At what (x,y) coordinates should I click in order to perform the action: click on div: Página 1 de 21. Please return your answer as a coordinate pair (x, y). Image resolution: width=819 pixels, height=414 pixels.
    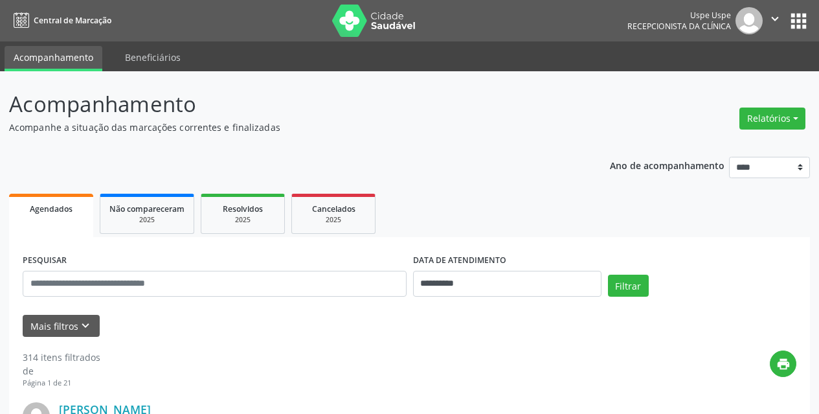
    Looking at the image, I should click on (62, 383).